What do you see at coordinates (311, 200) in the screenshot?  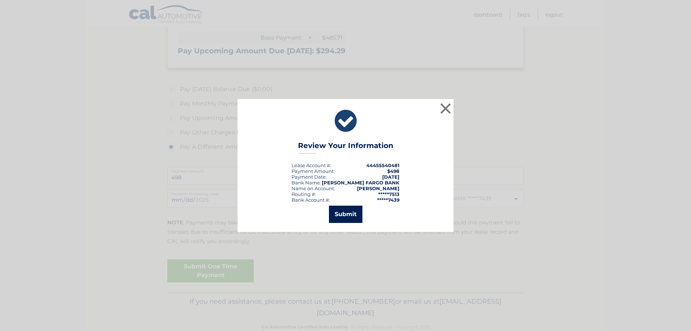 I see `div: Bank Account #:` at bounding box center [311, 200].